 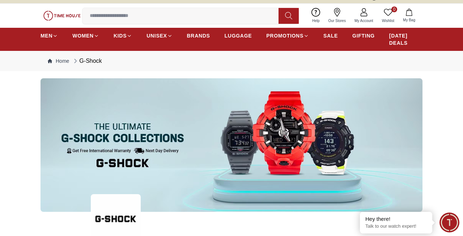 What do you see at coordinates (231, 61) in the screenshot?
I see `nav: Breadcrumb` at bounding box center [231, 61].